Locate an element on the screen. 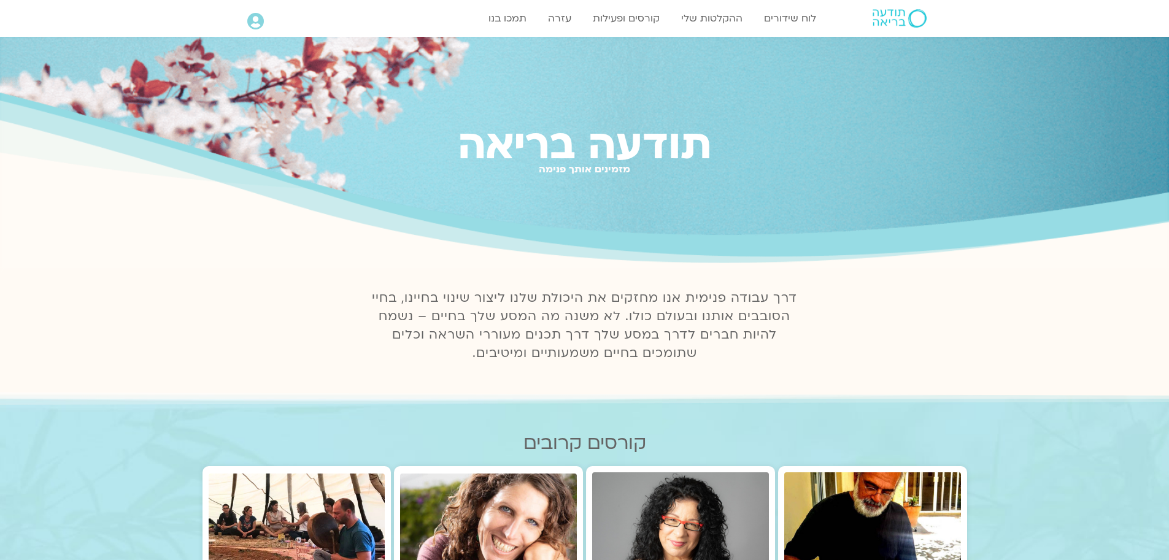  a: לוח שידורים is located at coordinates (790, 18).